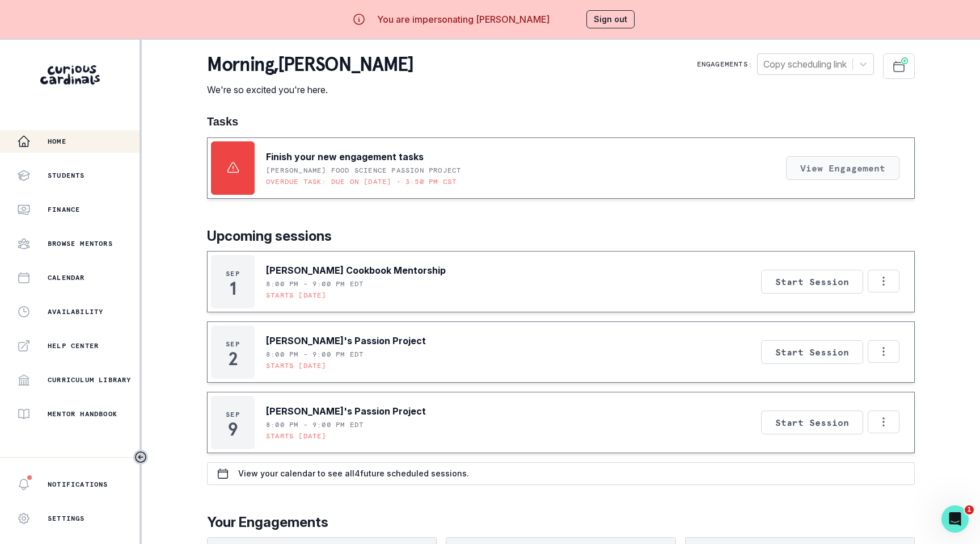 This screenshot has height=544, width=980. What do you see at coordinates (310, 90) in the screenshot?
I see `p: We're so excited you're here.` at bounding box center [310, 90].